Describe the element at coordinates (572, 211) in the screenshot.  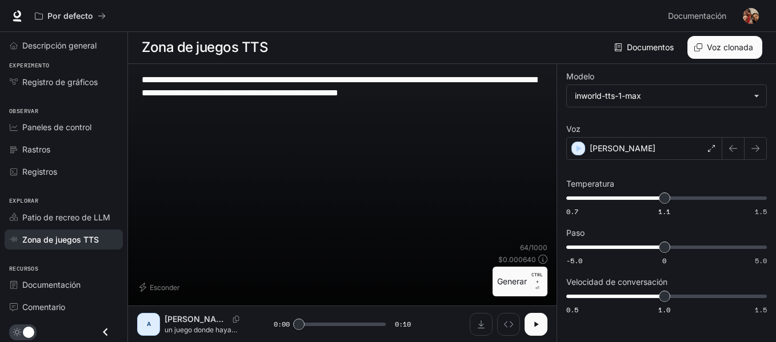
I see `font: 0.7` at that location.